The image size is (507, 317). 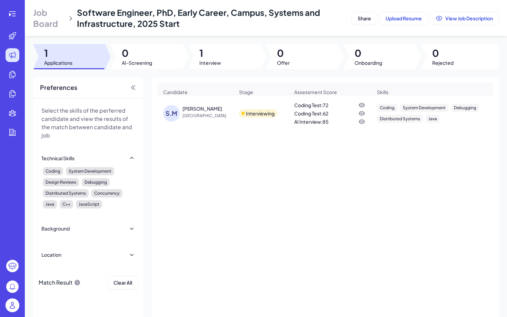 What do you see at coordinates (51, 255) in the screenshot?
I see `div: Location` at bounding box center [51, 255].